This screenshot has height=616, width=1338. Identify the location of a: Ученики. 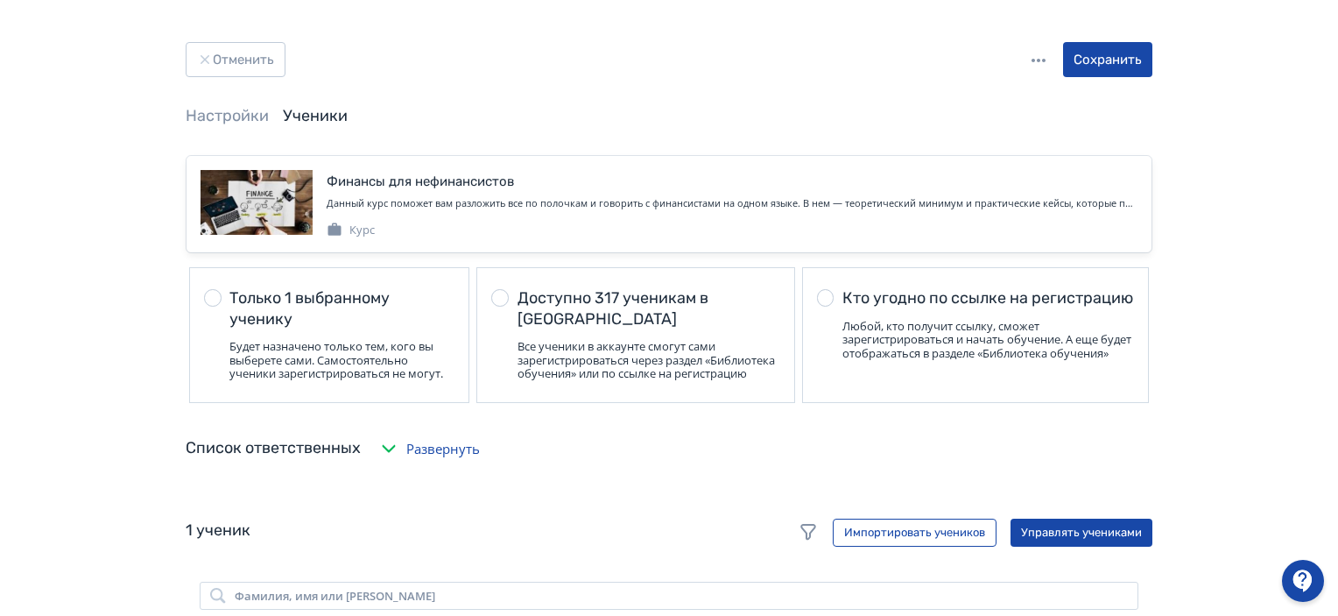
(315, 116).